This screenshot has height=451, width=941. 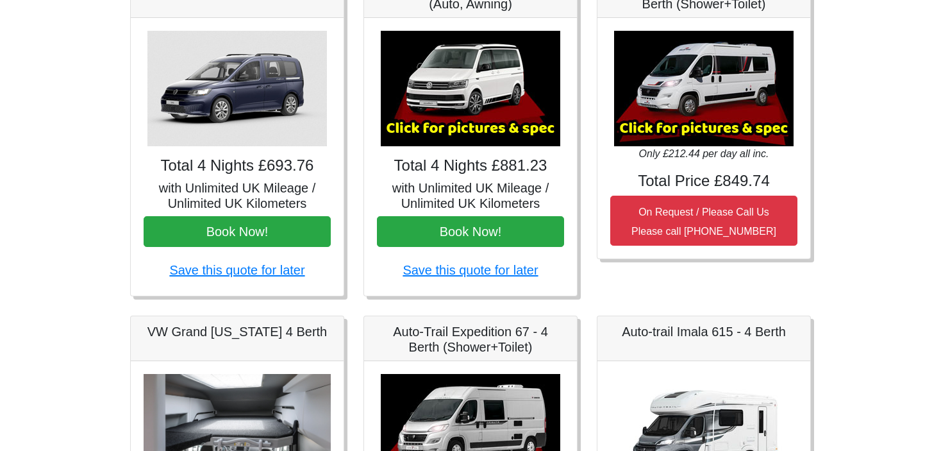 I want to click on img: VW California Ocean T6.1 (Auto, Awning), so click(x=470, y=88).